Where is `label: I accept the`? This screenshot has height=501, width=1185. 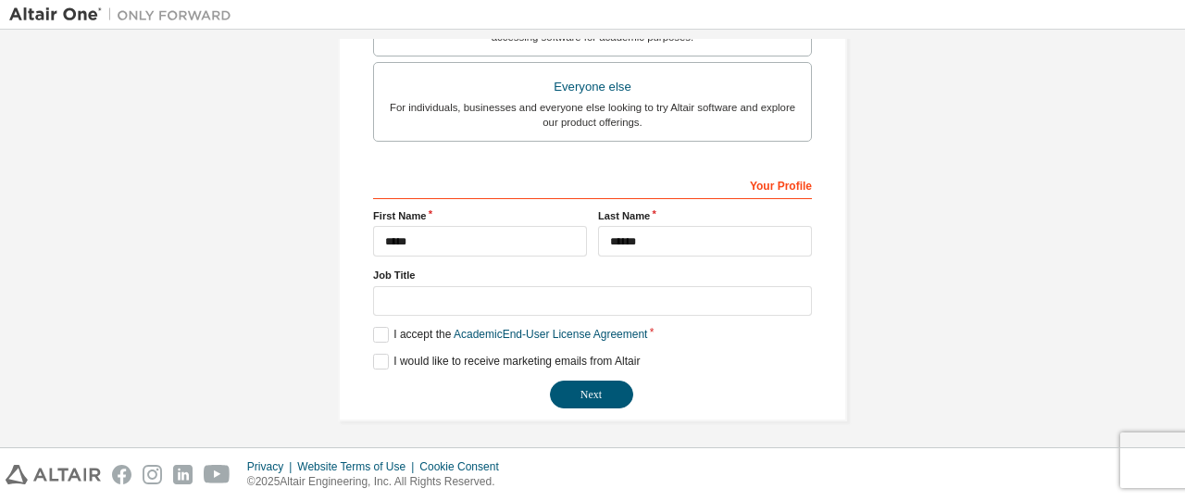 label: I accept the is located at coordinates (510, 334).